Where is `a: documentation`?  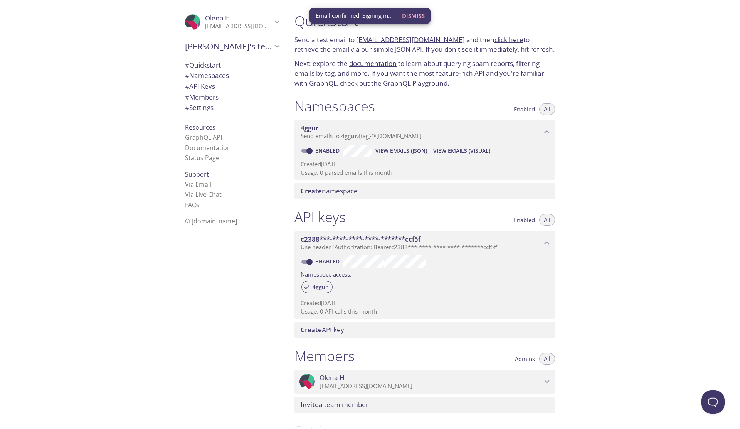 a: documentation is located at coordinates (373, 63).